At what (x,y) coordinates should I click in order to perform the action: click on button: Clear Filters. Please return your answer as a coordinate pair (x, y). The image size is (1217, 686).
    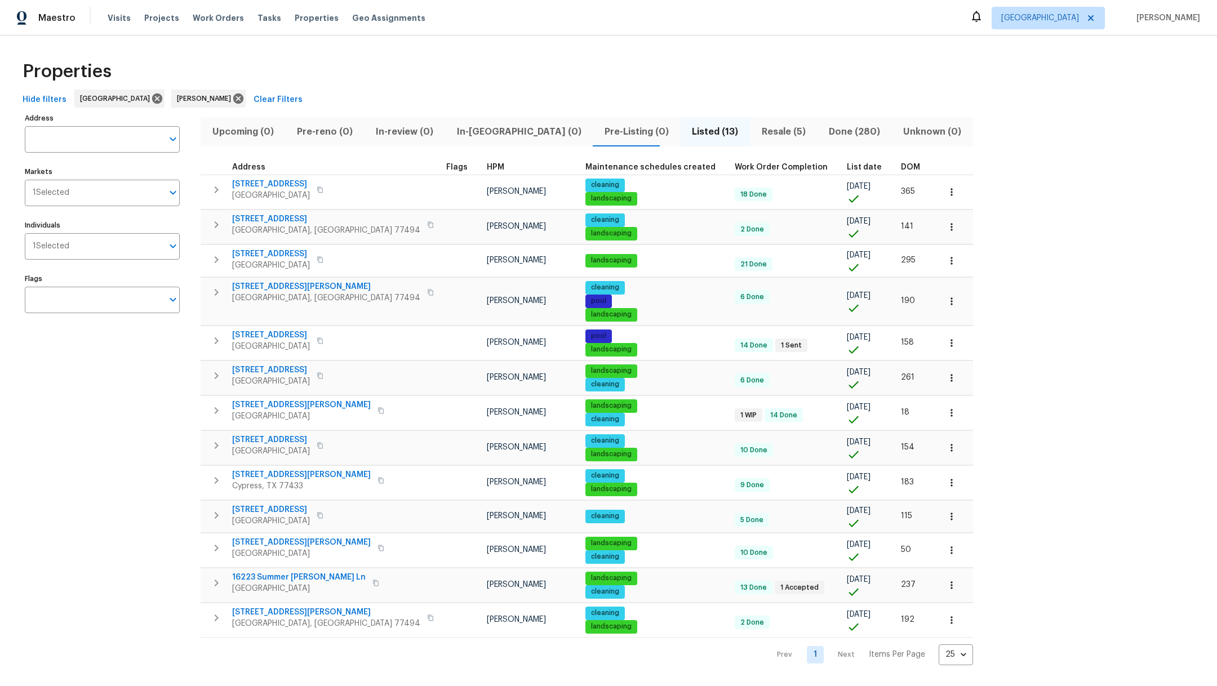
    Looking at the image, I should click on (278, 100).